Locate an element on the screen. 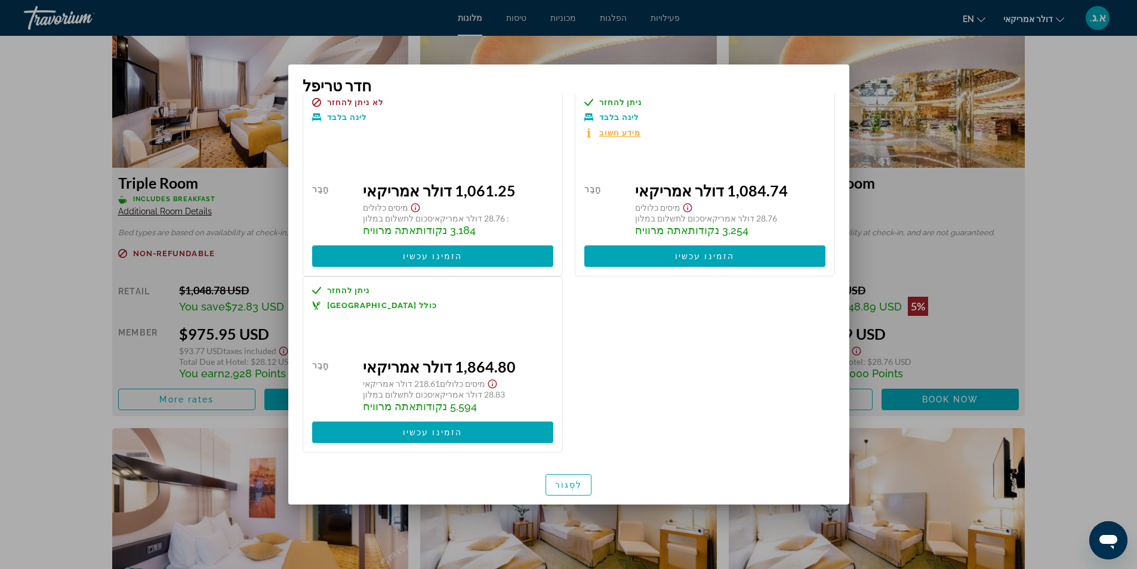 The width and height of the screenshot is (1137, 569). font: 218.61 דולר אמריקאי is located at coordinates (401, 383).